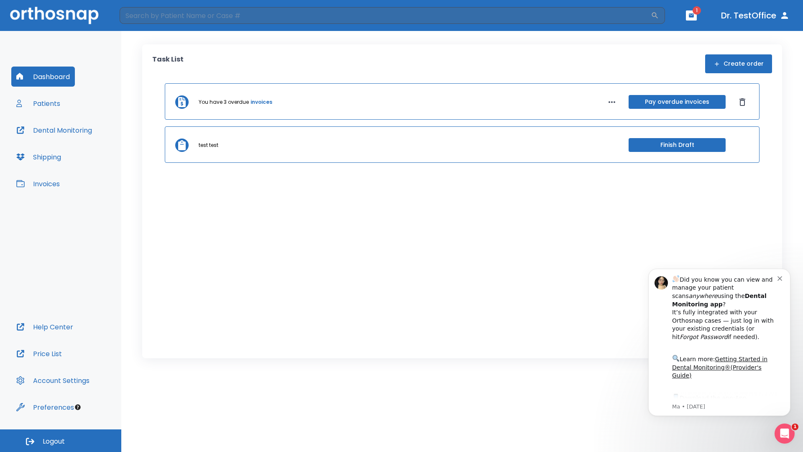 This screenshot has width=803, height=452. I want to click on p: Message from Ma, sent 2w ago, so click(89, 151).